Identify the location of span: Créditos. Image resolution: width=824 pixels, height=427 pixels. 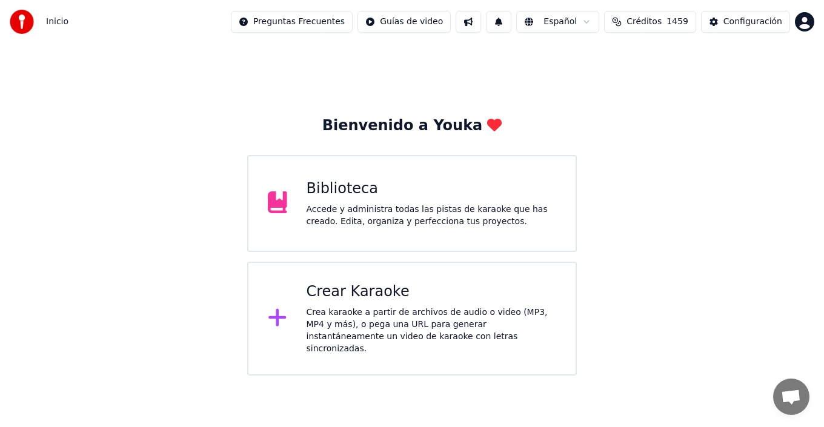
(644, 22).